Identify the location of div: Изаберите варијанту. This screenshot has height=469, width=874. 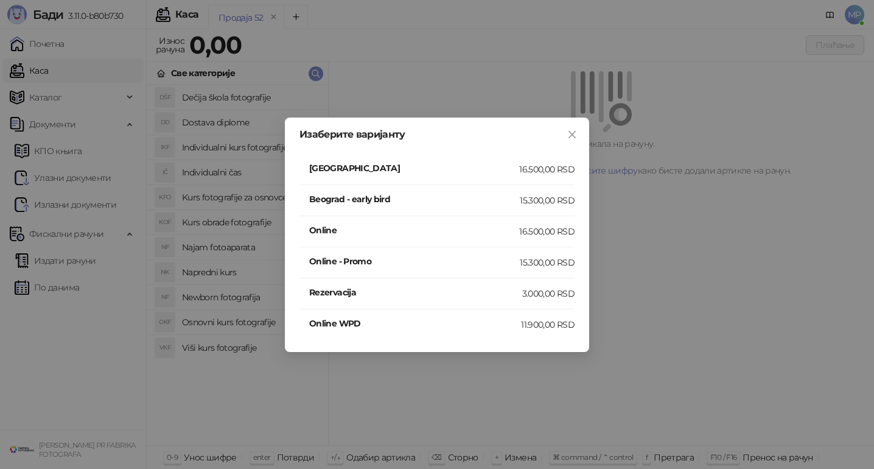
(437, 134).